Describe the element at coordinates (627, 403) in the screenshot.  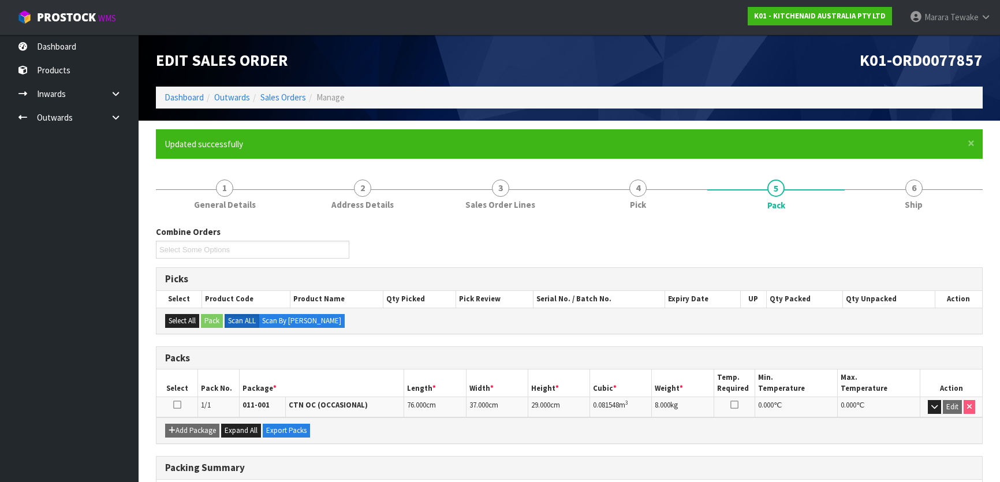
I see `sup: 3` at that location.